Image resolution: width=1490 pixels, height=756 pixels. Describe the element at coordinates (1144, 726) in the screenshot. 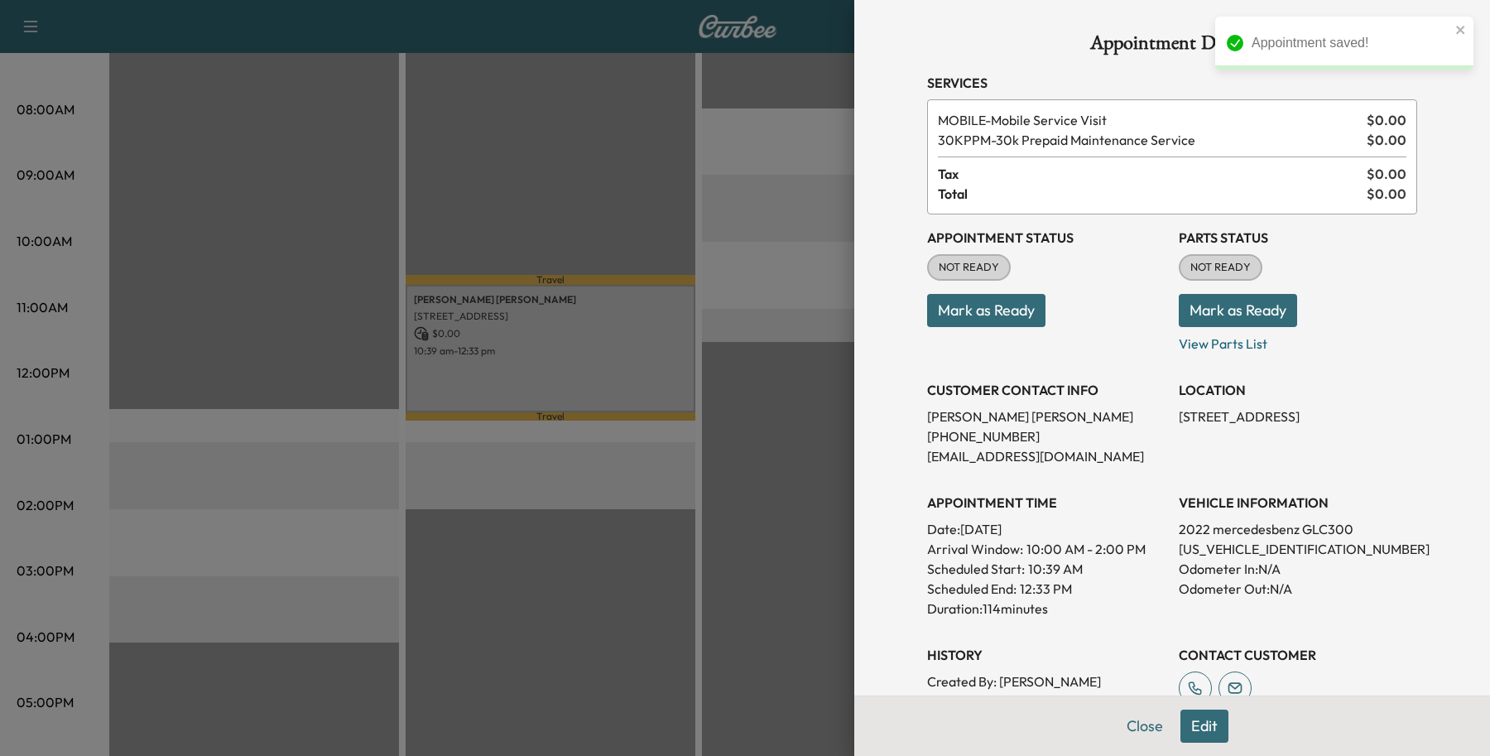

I see `button: Close` at that location.